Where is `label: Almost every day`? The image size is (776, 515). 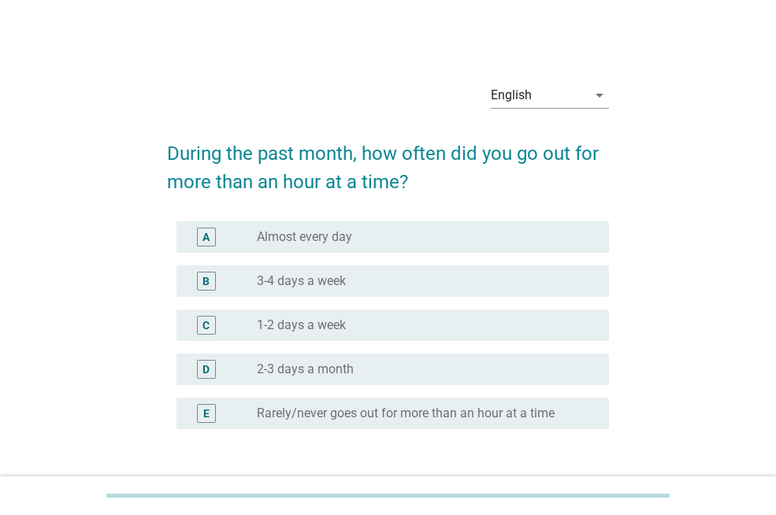
label: Almost every day is located at coordinates (304, 237).